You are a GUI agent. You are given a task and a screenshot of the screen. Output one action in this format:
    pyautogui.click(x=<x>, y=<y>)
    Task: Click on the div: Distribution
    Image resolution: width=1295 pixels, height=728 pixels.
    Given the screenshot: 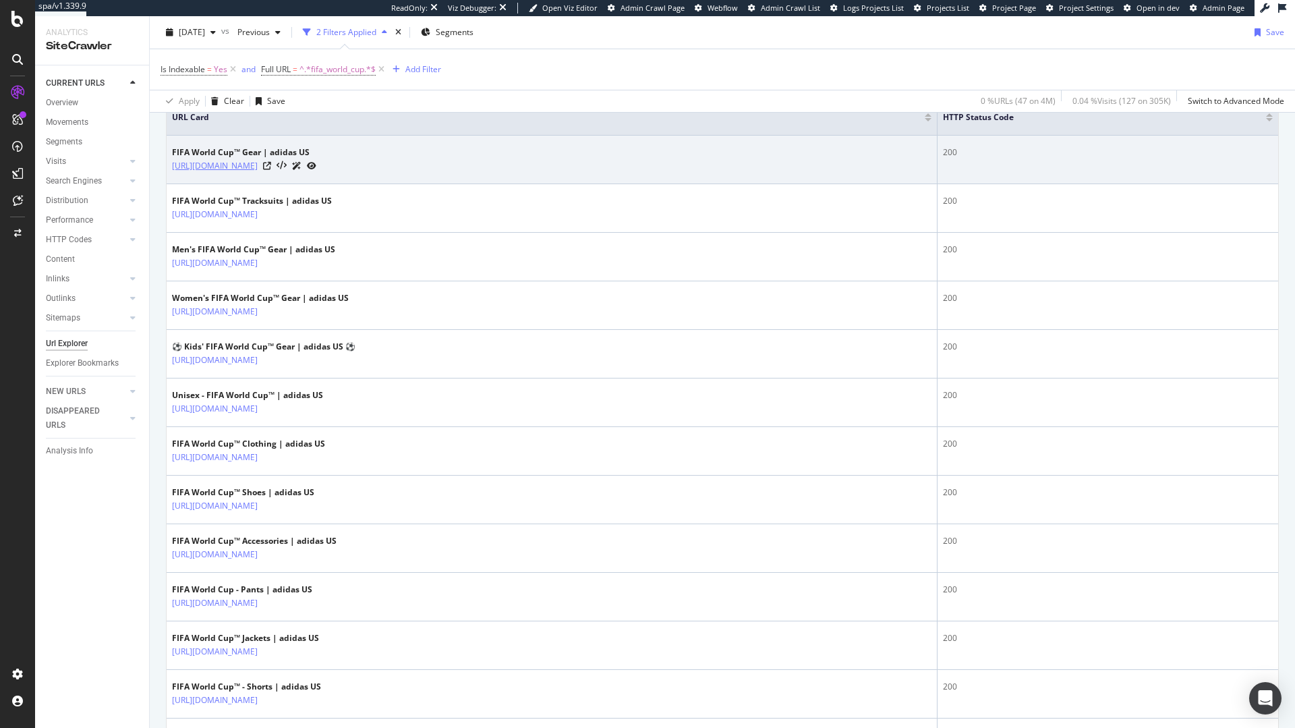 What is the action you would take?
    pyautogui.click(x=67, y=200)
    